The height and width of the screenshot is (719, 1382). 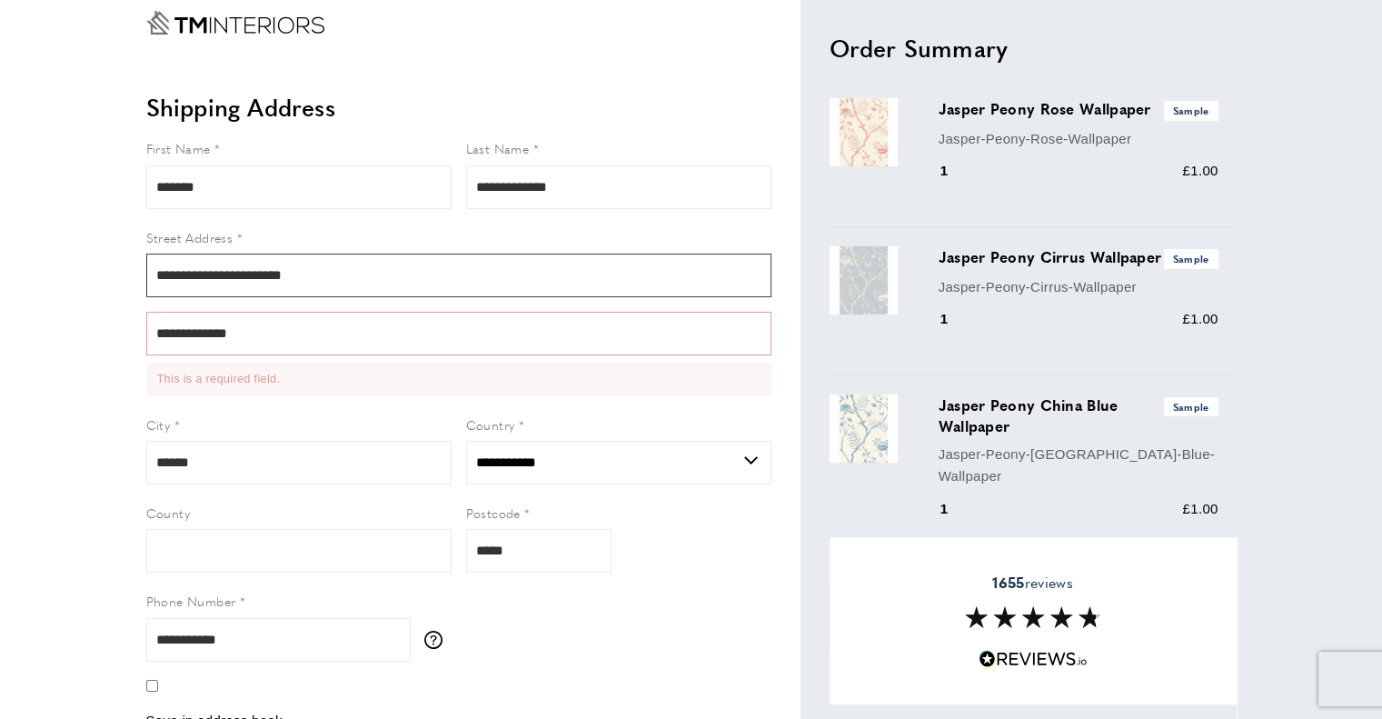 I want to click on span: Phone Number, so click(x=191, y=601).